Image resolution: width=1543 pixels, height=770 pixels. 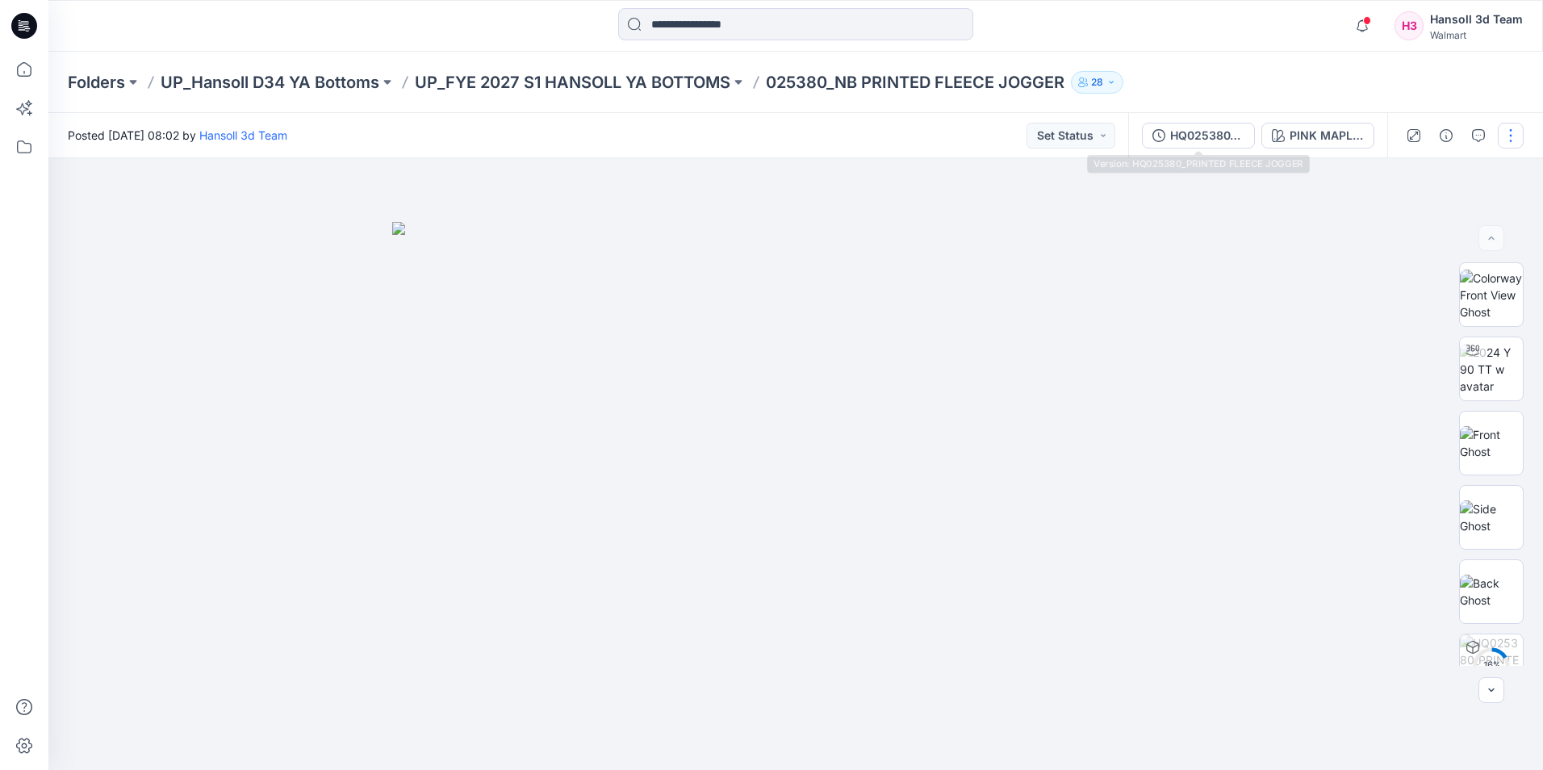 I want to click on a: Hansoll 3d Team, so click(x=243, y=135).